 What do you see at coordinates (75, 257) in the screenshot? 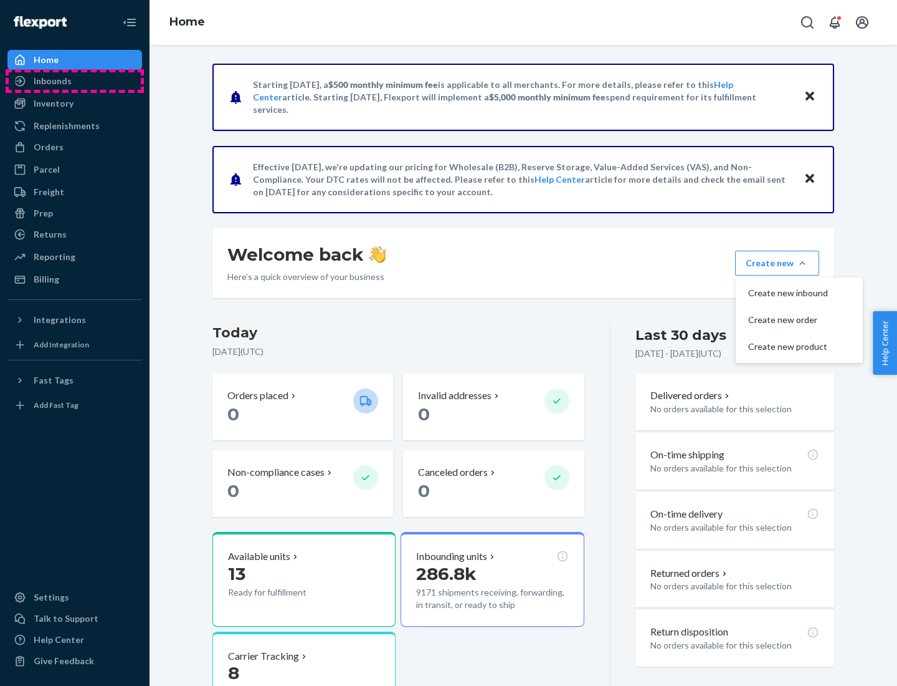
I see `a: Reporting` at bounding box center [75, 257].